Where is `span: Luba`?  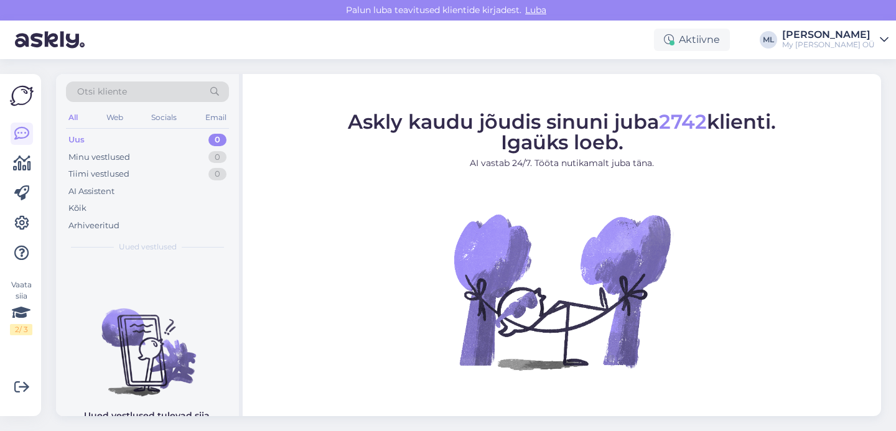 span: Luba is located at coordinates (536, 10).